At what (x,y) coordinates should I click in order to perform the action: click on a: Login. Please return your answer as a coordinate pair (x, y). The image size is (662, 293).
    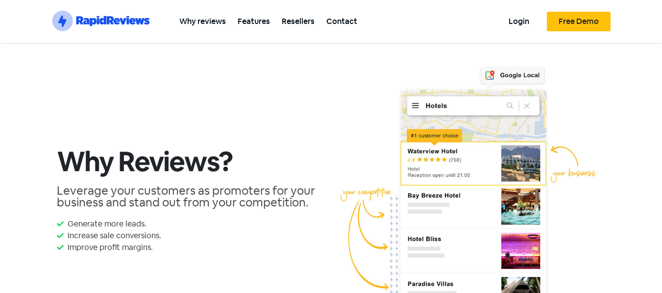
    Looking at the image, I should click on (519, 21).